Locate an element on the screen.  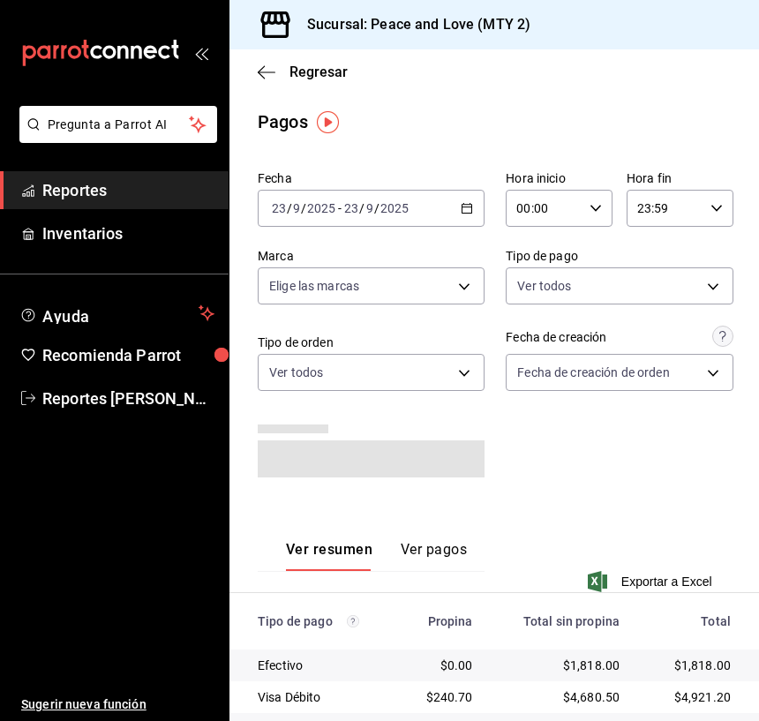
span: Inventarios is located at coordinates (128, 233).